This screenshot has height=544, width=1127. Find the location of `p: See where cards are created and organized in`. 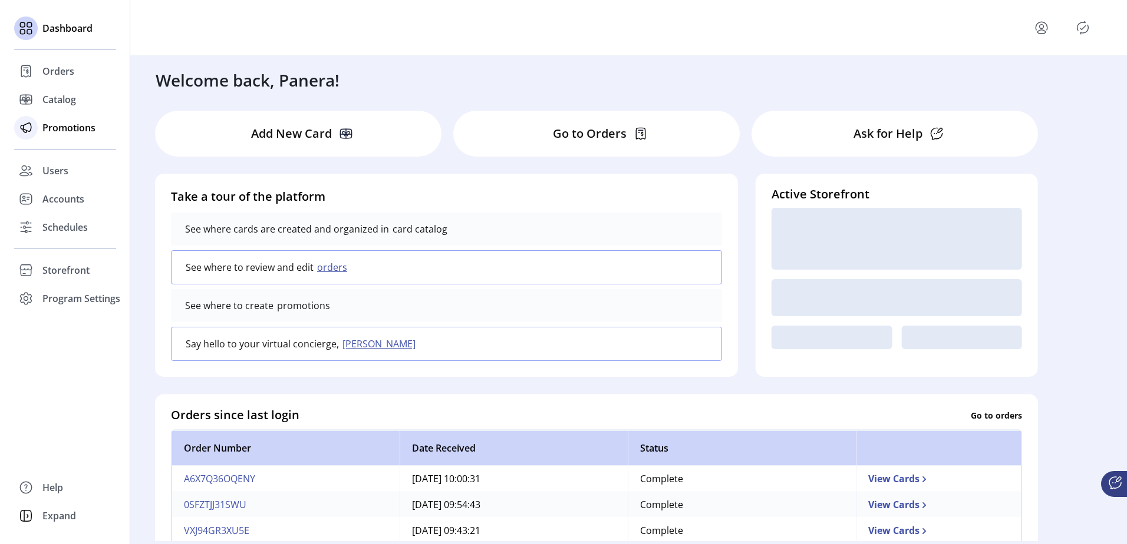

p: See where cards are created and organized in is located at coordinates (287, 229).